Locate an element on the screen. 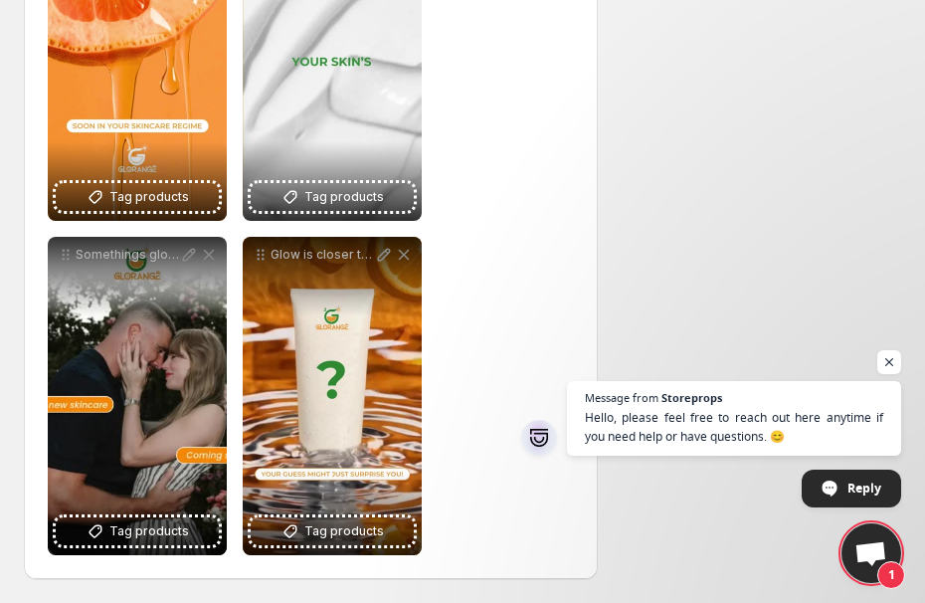  span: Storeprops is located at coordinates (691, 397).